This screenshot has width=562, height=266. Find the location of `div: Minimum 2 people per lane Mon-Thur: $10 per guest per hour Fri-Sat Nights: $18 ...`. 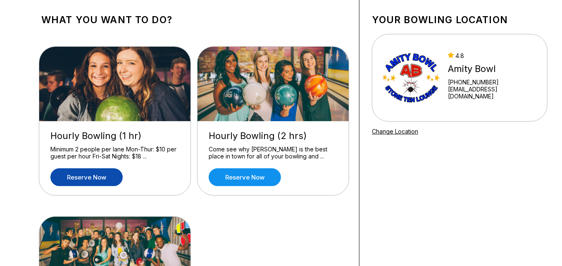

div: Minimum 2 people per lane Mon-Thur: $10 per guest per hour Fri-Sat Nights: $18 ... is located at coordinates (115, 152).